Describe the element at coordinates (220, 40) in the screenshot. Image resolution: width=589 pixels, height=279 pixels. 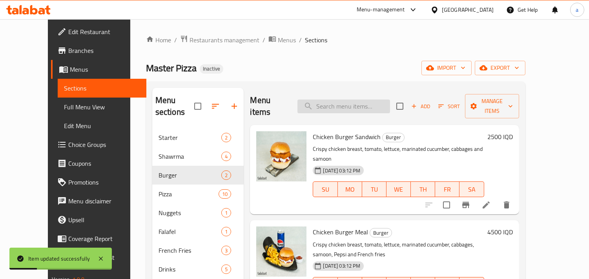
I see `a: Restaurants management` at that location.